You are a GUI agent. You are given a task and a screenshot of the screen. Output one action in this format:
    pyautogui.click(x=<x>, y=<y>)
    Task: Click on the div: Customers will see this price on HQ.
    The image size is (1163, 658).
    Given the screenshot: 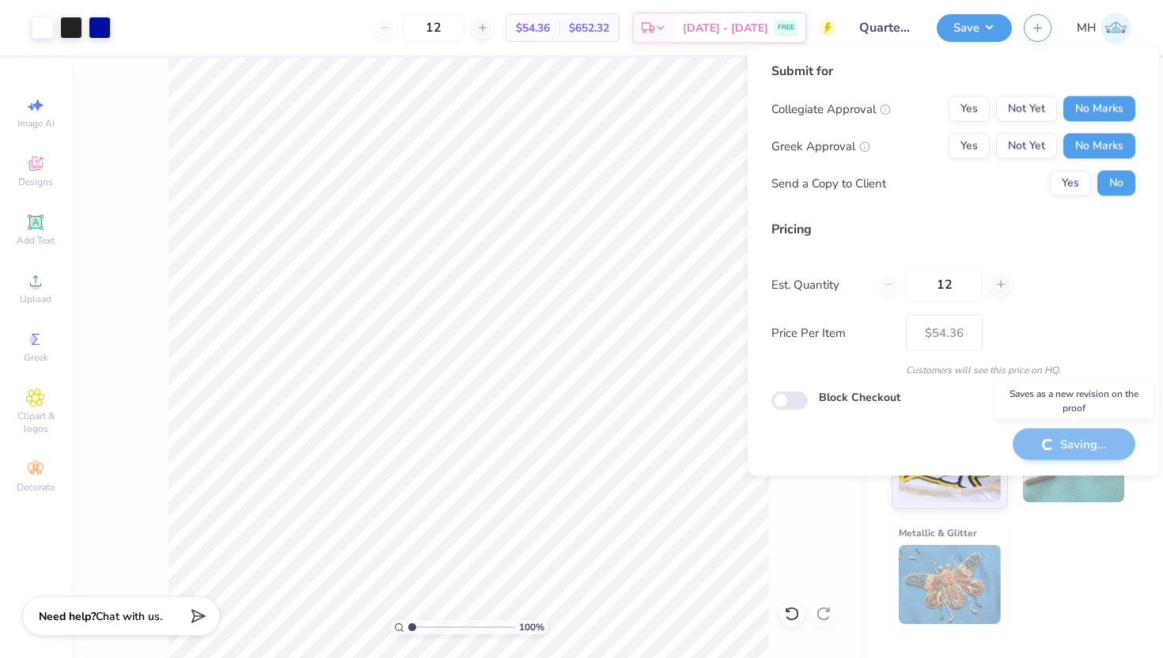 What is the action you would take?
    pyautogui.click(x=953, y=370)
    